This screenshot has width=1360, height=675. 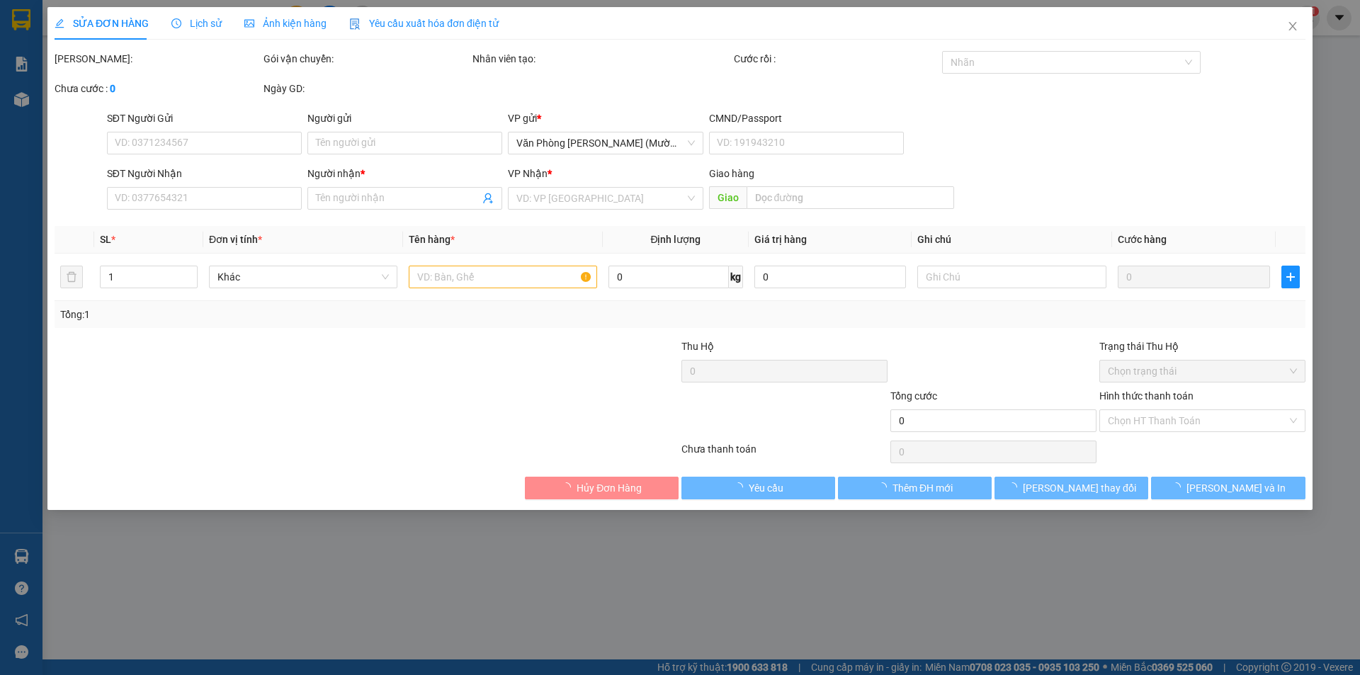 I want to click on div: VP gửi, so click(x=606, y=118).